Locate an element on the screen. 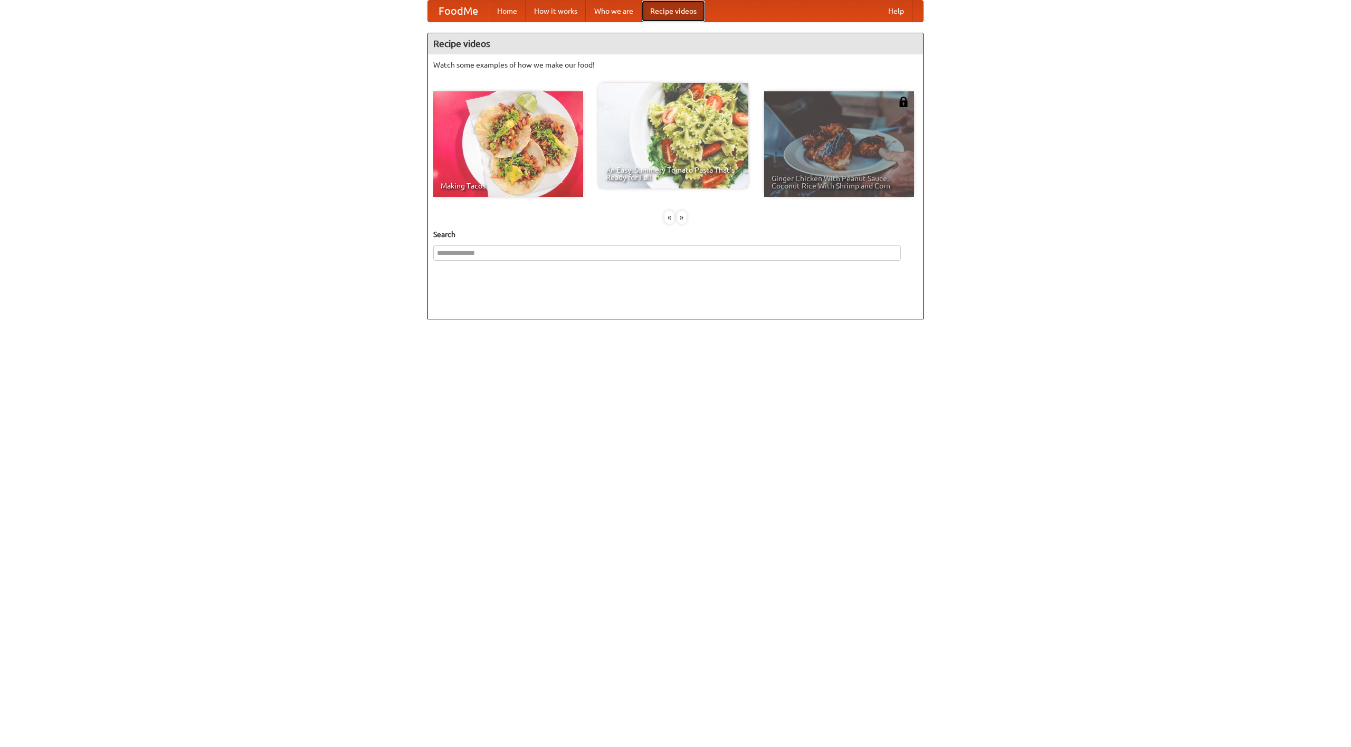 This screenshot has height=747, width=1351. a: Recipe videos is located at coordinates (673, 11).